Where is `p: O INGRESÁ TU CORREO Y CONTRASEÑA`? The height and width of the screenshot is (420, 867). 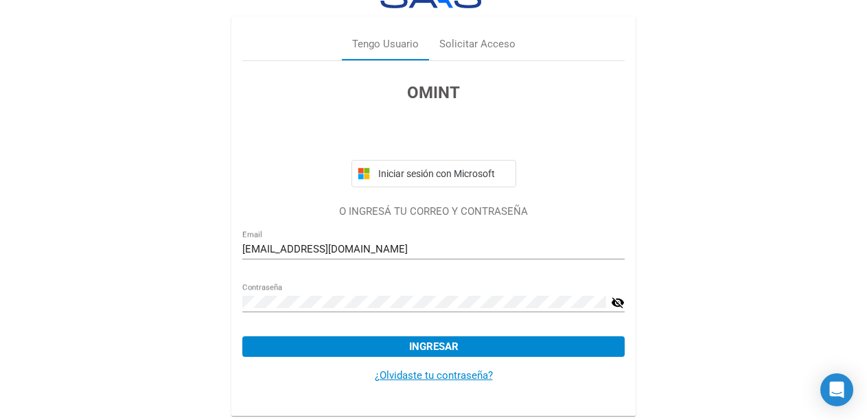 p: O INGRESÁ TU CORREO Y CONTRASEÑA is located at coordinates (433, 211).